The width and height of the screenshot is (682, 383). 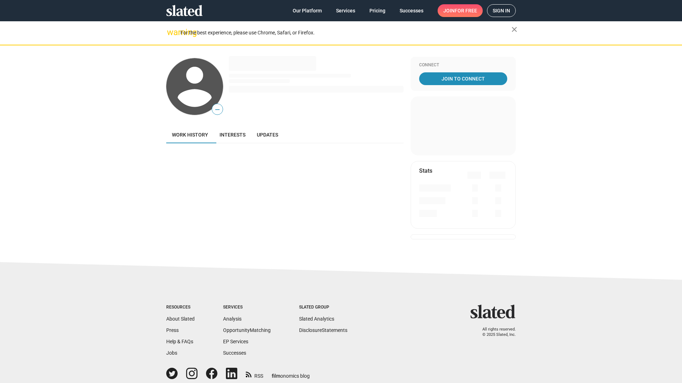 What do you see at coordinates (247, 330) in the screenshot?
I see `a: OpportunityMatching` at bounding box center [247, 330].